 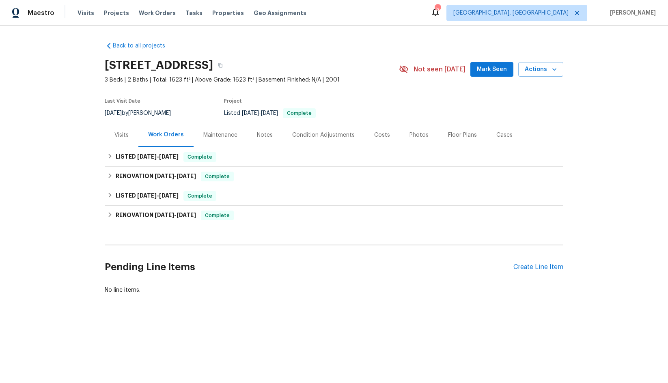 What do you see at coordinates (462, 135) in the screenshot?
I see `div: Floor Plans` at bounding box center [462, 135].